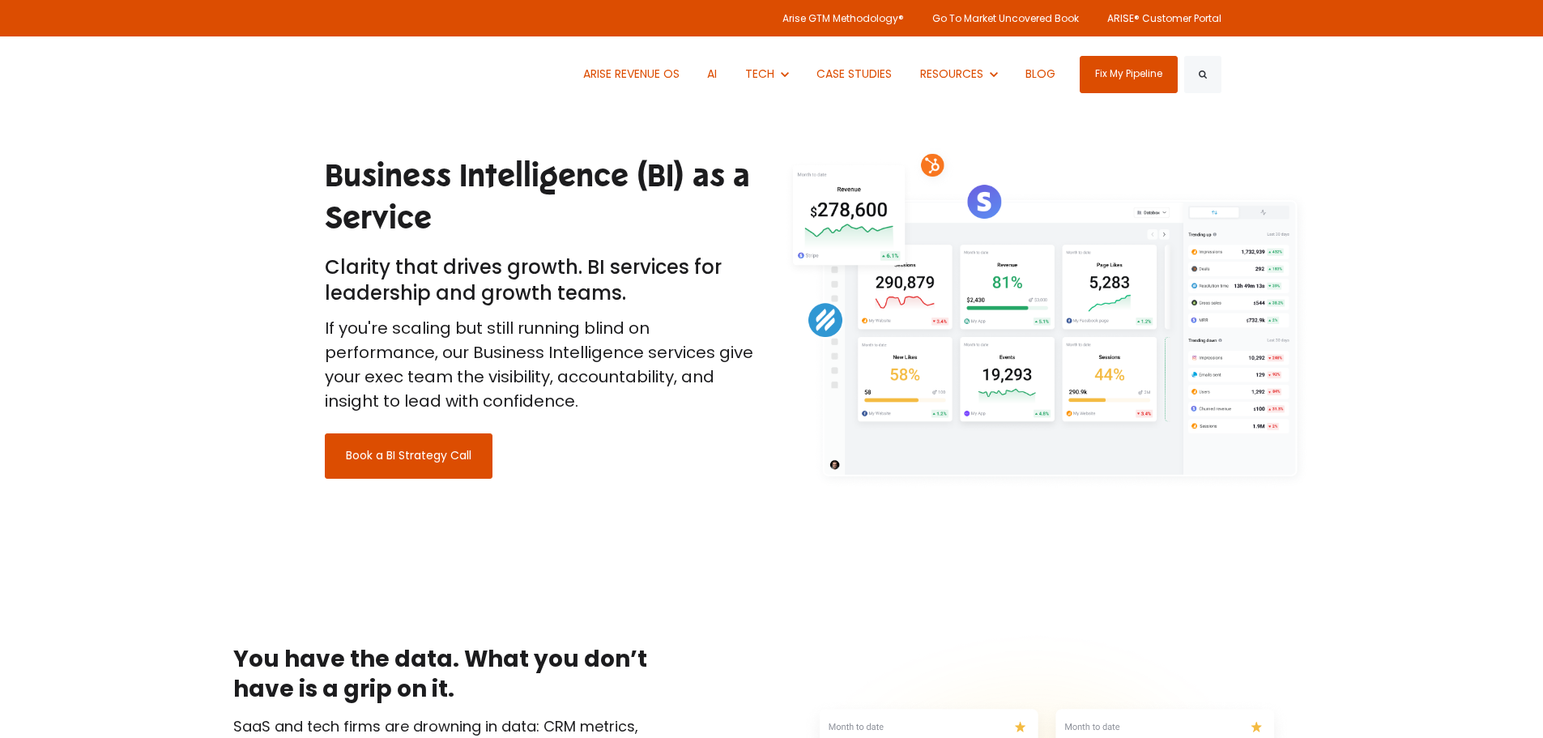 The width and height of the screenshot is (1543, 738). I want to click on p: If you're scaling but still running blind on performance, our Business Intelligence services give..., so click(542, 364).